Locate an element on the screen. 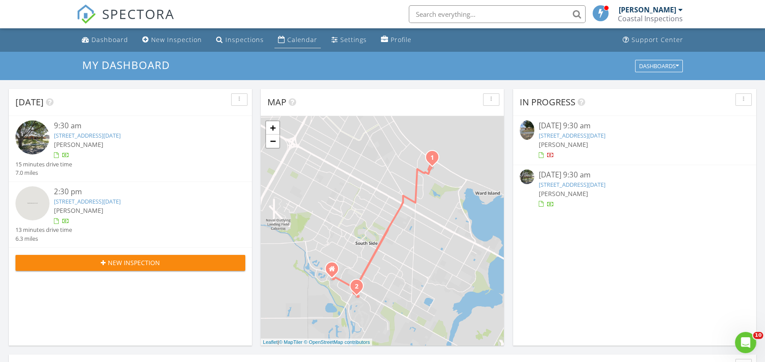 The height and width of the screenshot is (362, 765). div: Dashboards is located at coordinates (659, 66).